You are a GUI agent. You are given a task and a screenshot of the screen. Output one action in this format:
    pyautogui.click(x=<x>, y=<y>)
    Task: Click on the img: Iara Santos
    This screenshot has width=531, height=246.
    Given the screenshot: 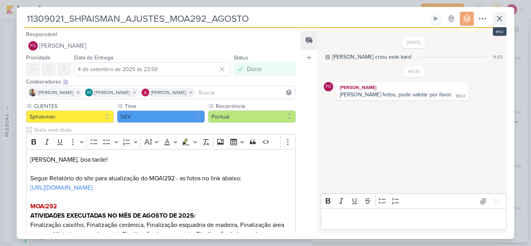 What is the action you would take?
    pyautogui.click(x=33, y=92)
    